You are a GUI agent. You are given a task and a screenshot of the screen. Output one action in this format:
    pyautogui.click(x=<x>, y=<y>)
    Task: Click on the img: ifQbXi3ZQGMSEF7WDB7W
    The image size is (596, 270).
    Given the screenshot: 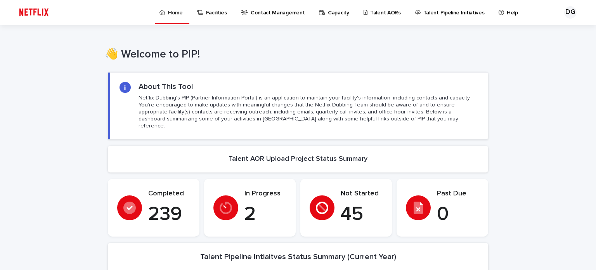 What is the action you would take?
    pyautogui.click(x=34, y=12)
    